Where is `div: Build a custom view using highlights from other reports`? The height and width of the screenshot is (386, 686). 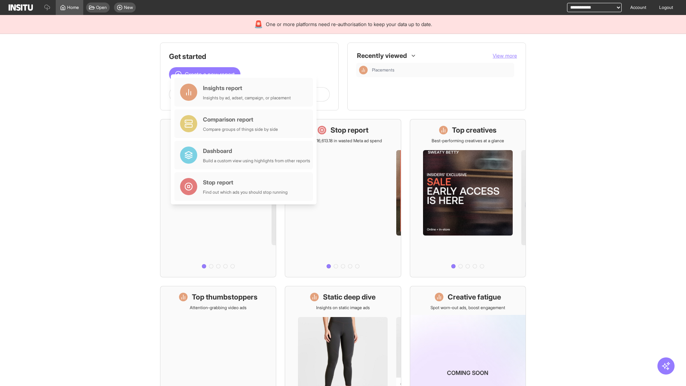
div: Build a custom view using highlights from other reports is located at coordinates (256, 161).